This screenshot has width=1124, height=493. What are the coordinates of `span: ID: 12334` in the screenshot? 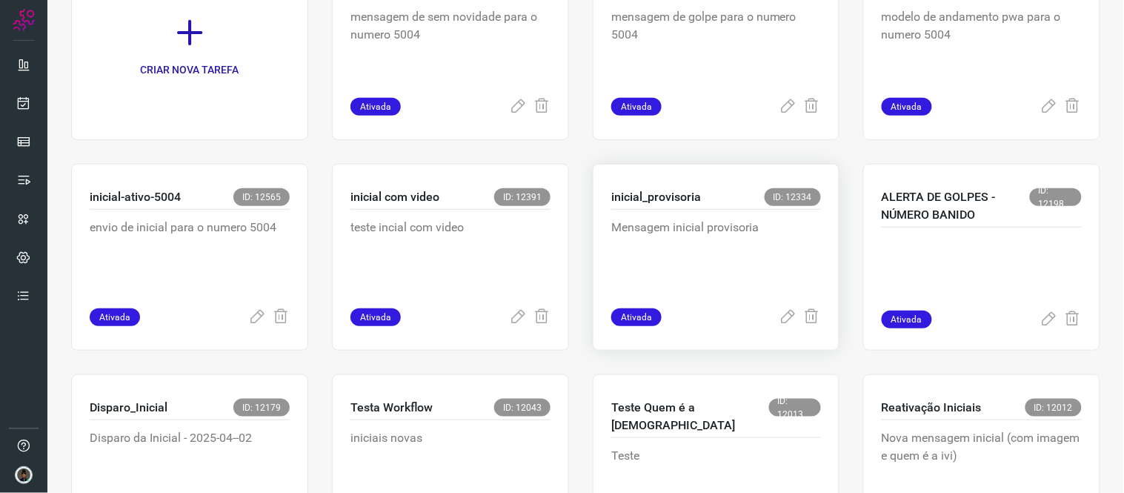 It's located at (793, 197).